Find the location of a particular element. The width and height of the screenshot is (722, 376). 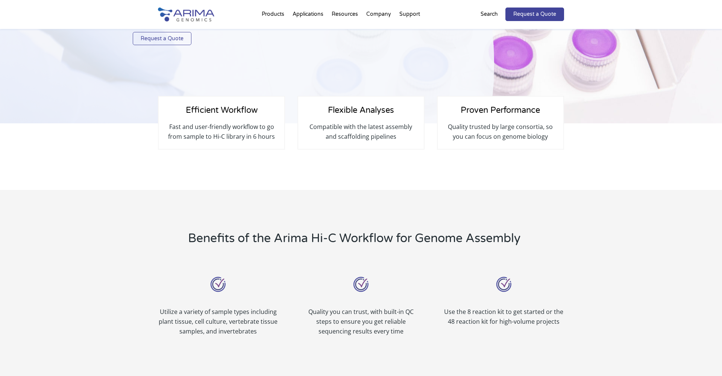

p: Fast and user-friendly workflow to go from sample to Hi-C library in 6 hours is located at coordinates (221, 132).